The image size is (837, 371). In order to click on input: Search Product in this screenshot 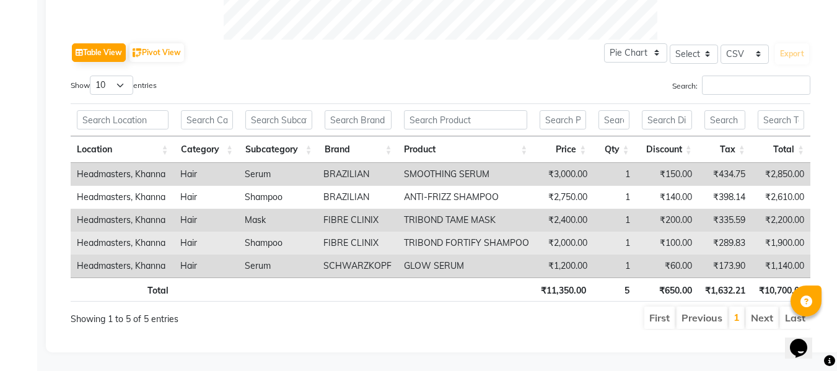, I will do `click(465, 120)`.